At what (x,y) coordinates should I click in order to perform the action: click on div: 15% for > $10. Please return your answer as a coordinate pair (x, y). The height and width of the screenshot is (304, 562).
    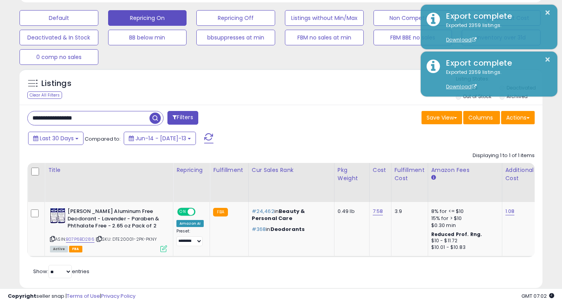
    Looking at the image, I should click on (464, 218).